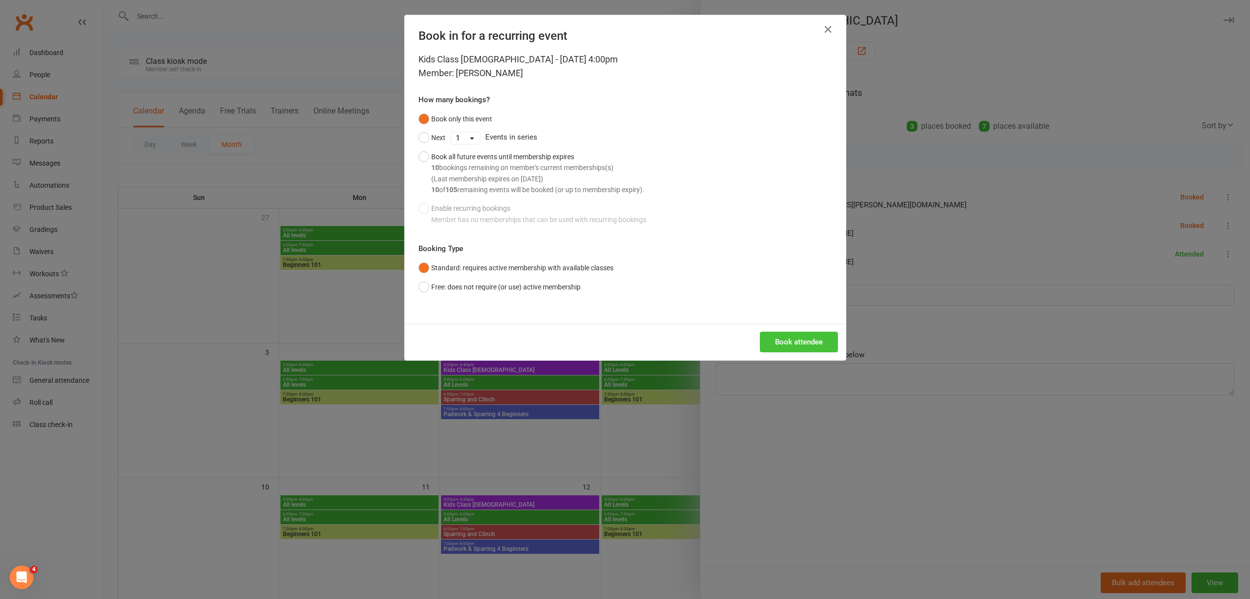 The image size is (1250, 599). Describe the element at coordinates (538, 173) in the screenshot. I see `div: Book all future events until membership expires` at that location.